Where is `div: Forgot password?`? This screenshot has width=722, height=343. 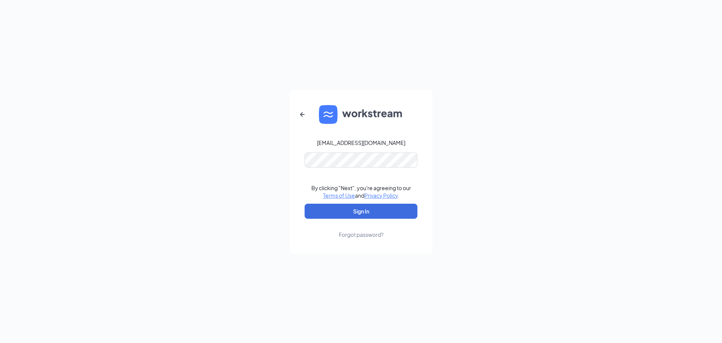 div: Forgot password? is located at coordinates (361, 234).